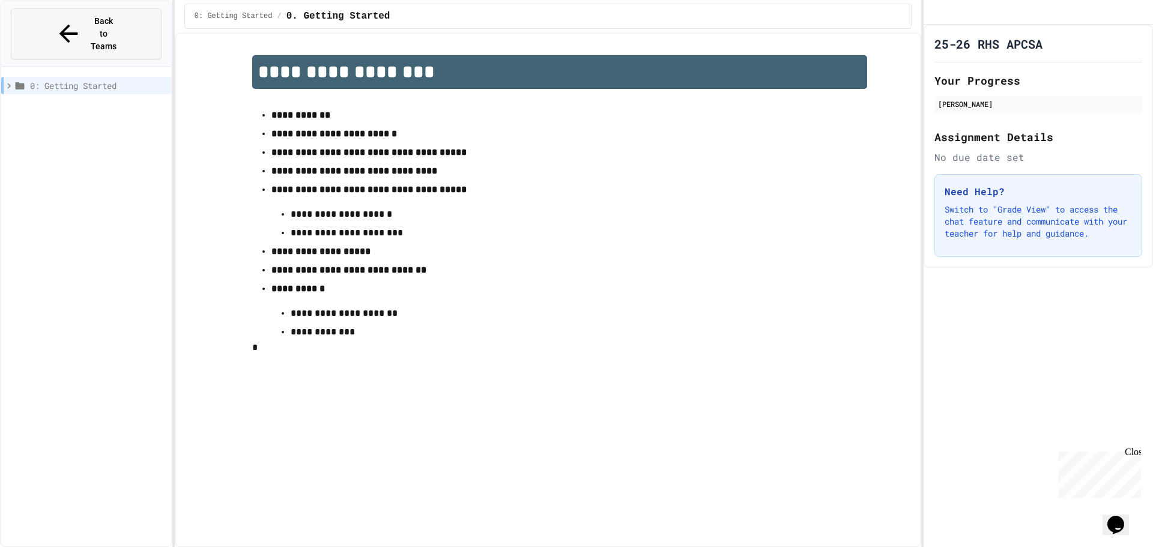 Image resolution: width=1153 pixels, height=547 pixels. I want to click on button: Back to Teams, so click(86, 34).